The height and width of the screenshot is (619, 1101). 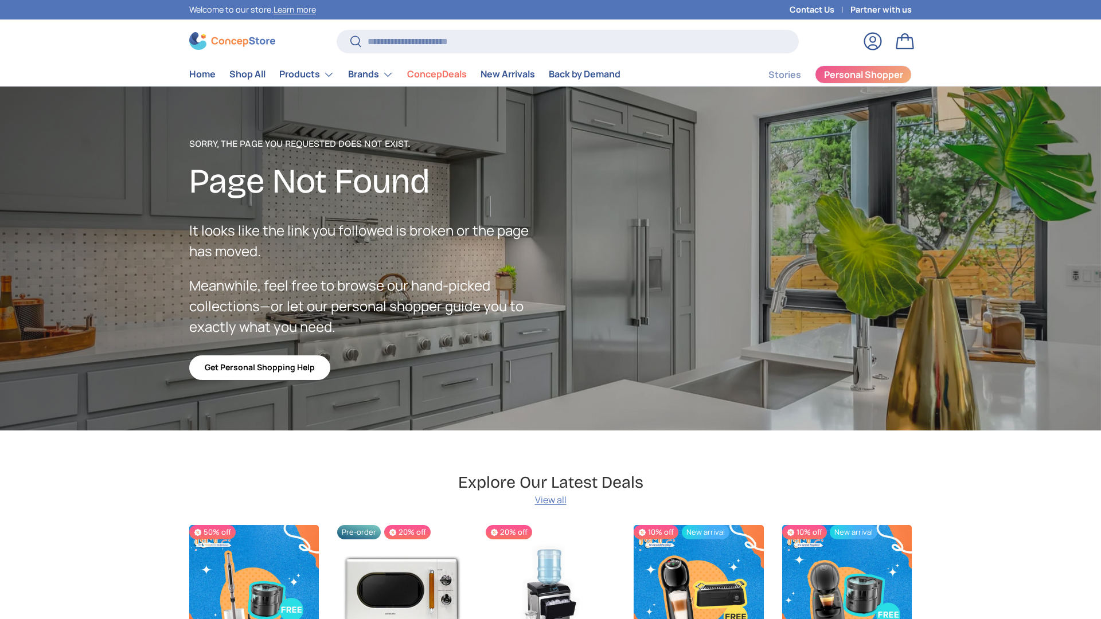 I want to click on a: Get Personal Shopping Help, so click(x=260, y=367).